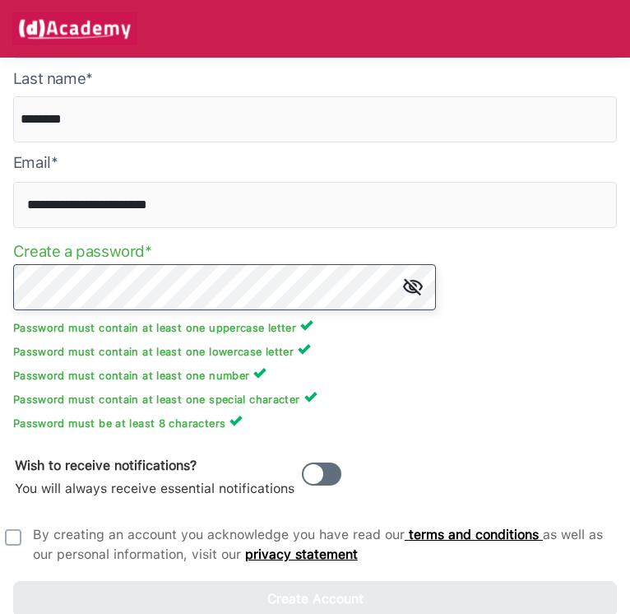 This screenshot has height=614, width=630. I want to click on img: icon, so click(413, 286).